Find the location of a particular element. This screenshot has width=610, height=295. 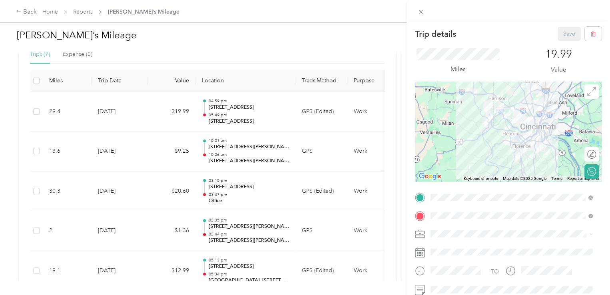

p: Value is located at coordinates (559, 70).